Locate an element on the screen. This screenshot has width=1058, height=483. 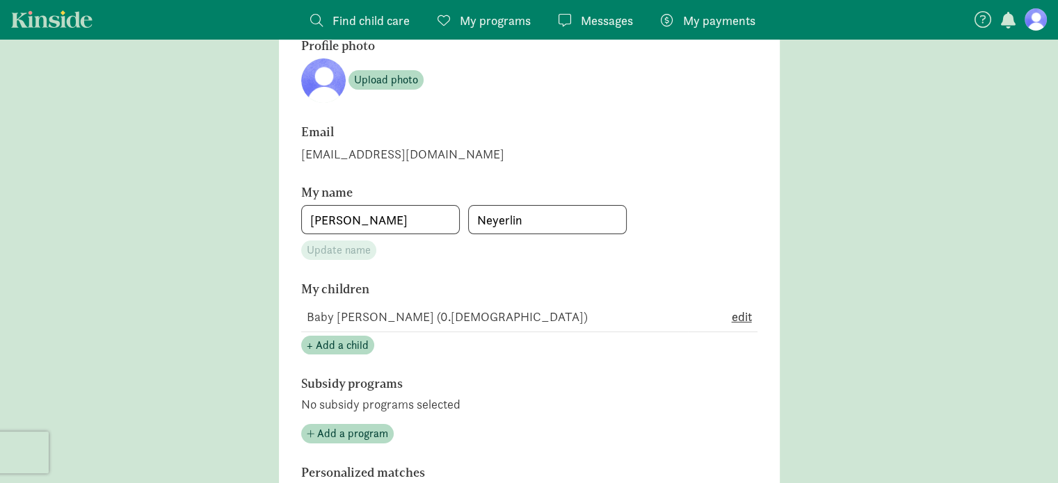
button: Update name is located at coordinates (339, 250).